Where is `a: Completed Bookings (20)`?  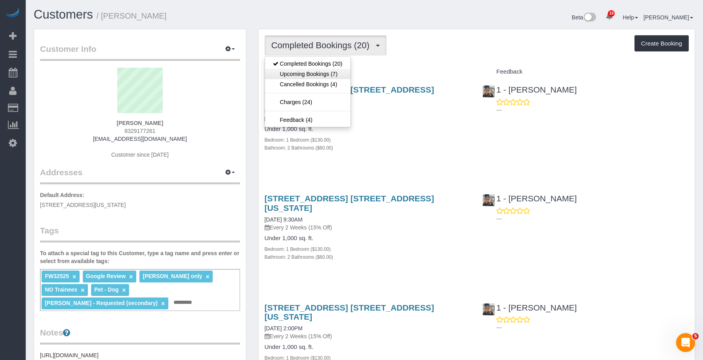 a: Completed Bookings (20) is located at coordinates (308, 64).